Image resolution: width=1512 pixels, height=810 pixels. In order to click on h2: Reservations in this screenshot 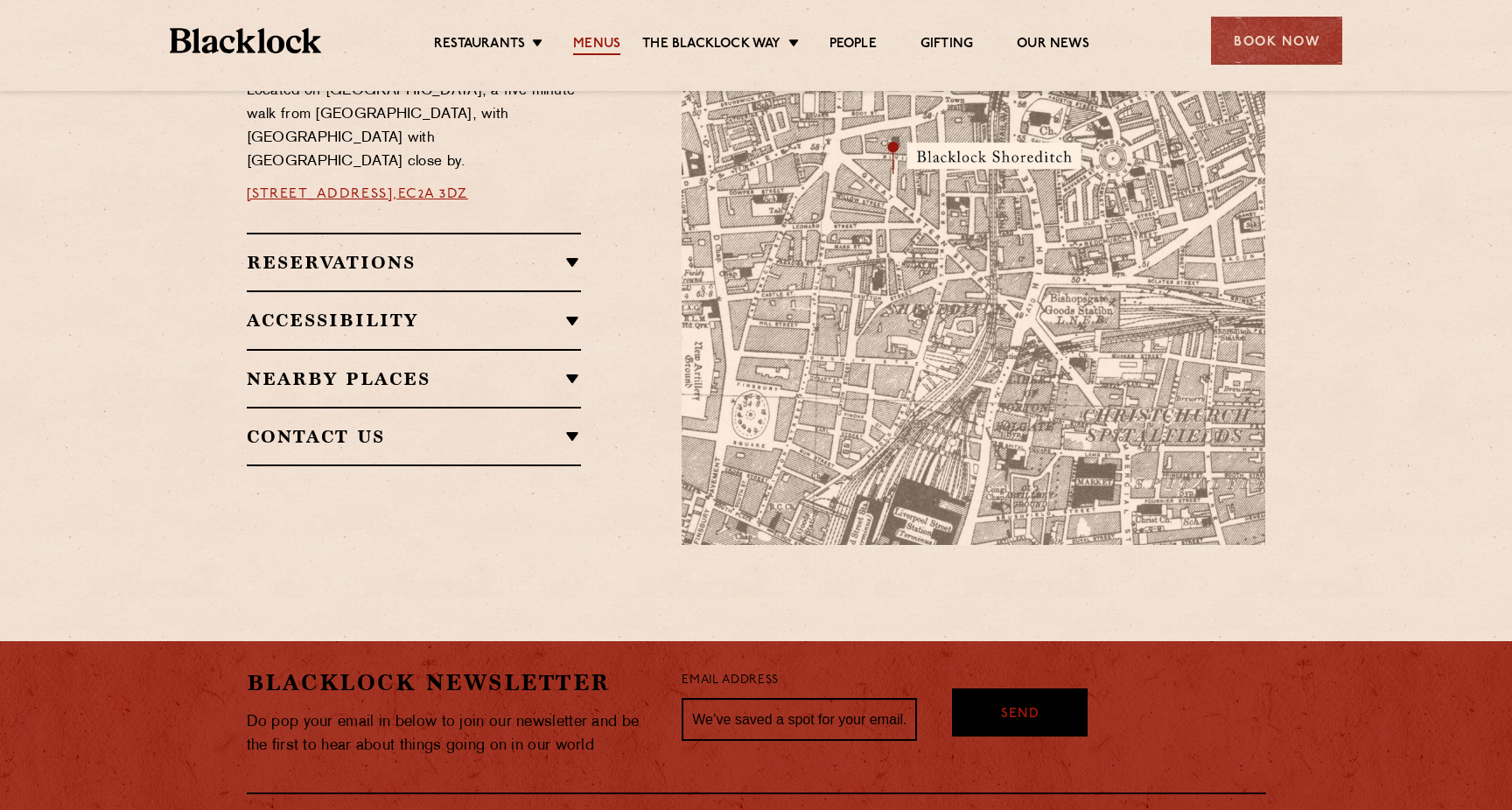, I will do `click(414, 262)`.